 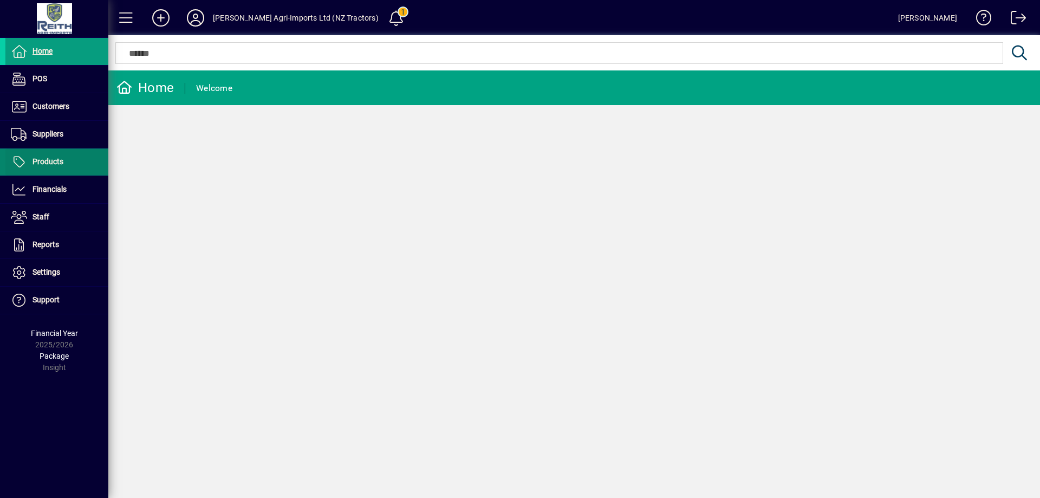 I want to click on a: Products, so click(x=57, y=162).